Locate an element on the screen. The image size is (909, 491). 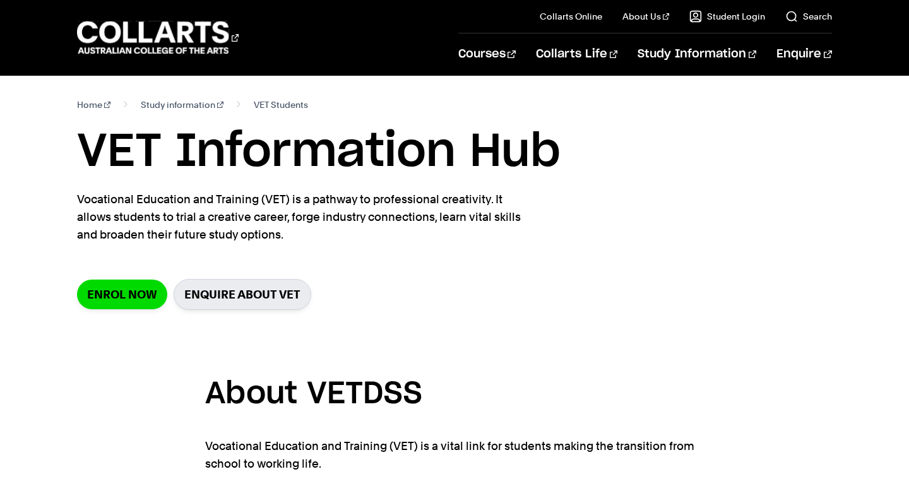
a: Enrol Now is located at coordinates (122, 294).